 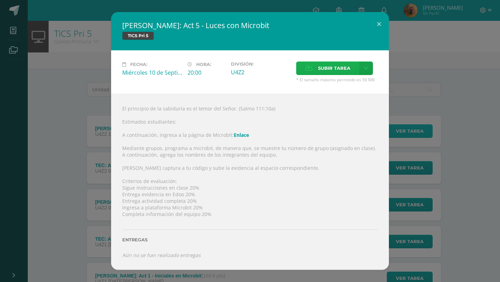 I want to click on div: 20:00, so click(x=206, y=73).